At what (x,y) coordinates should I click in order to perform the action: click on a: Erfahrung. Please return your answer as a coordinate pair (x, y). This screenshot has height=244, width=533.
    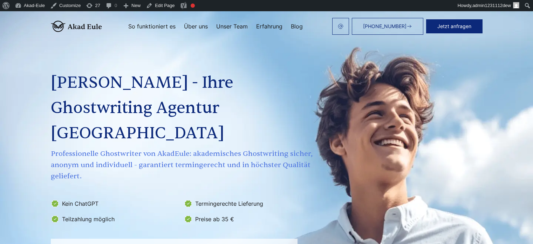
    Looking at the image, I should click on (269, 26).